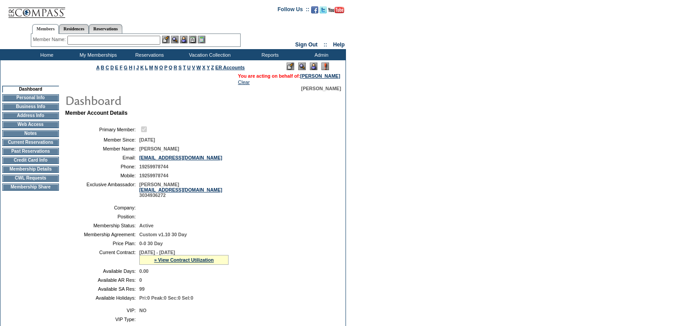 This screenshot has height=326, width=679. What do you see at coordinates (30, 142) in the screenshot?
I see `td: Current Reservations` at bounding box center [30, 142].